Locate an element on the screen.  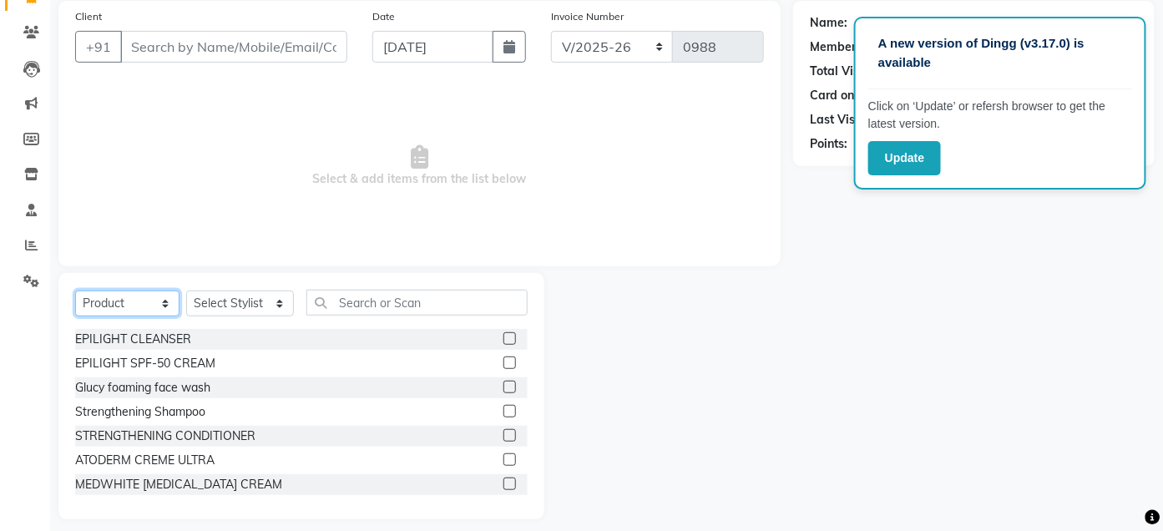
div: Glucy foaming face wash is located at coordinates (143, 387).